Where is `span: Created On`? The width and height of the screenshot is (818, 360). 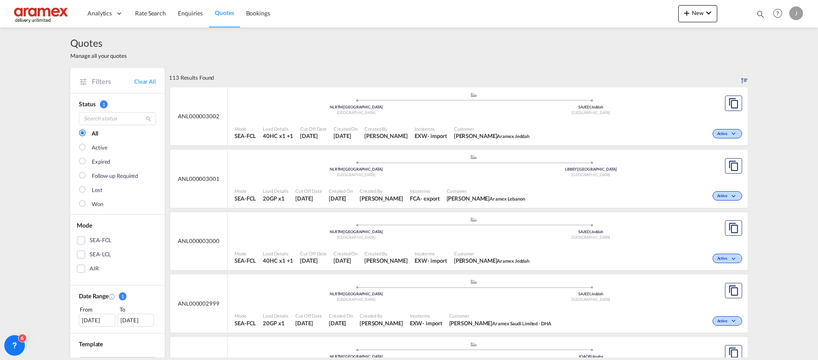 span: Created On is located at coordinates (341, 316).